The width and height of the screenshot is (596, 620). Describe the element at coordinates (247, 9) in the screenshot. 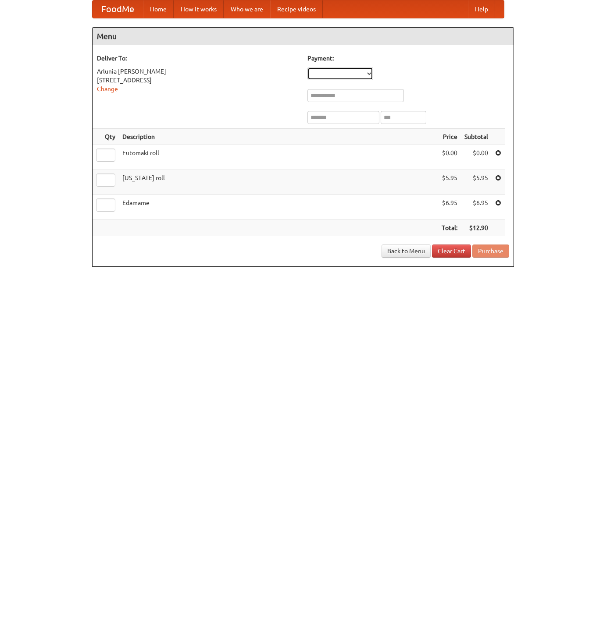

I see `a: Who we are` at that location.